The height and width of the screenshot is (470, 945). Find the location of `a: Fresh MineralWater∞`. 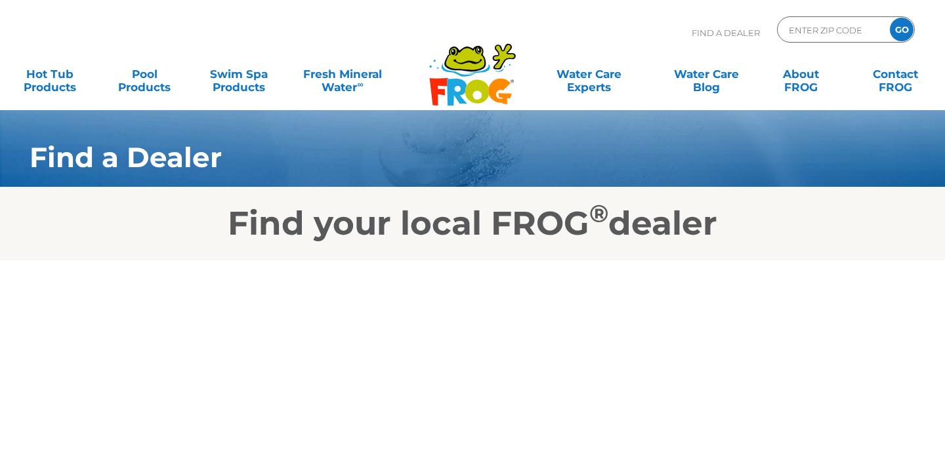

a: Fresh MineralWater∞ is located at coordinates (342, 74).